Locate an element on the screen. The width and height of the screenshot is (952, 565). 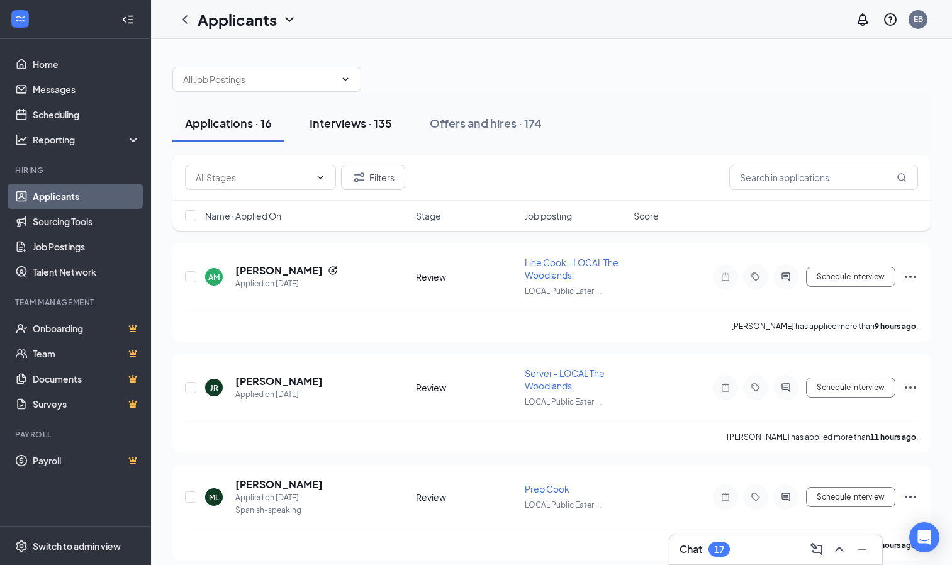
div: Reporting is located at coordinates (87, 140).